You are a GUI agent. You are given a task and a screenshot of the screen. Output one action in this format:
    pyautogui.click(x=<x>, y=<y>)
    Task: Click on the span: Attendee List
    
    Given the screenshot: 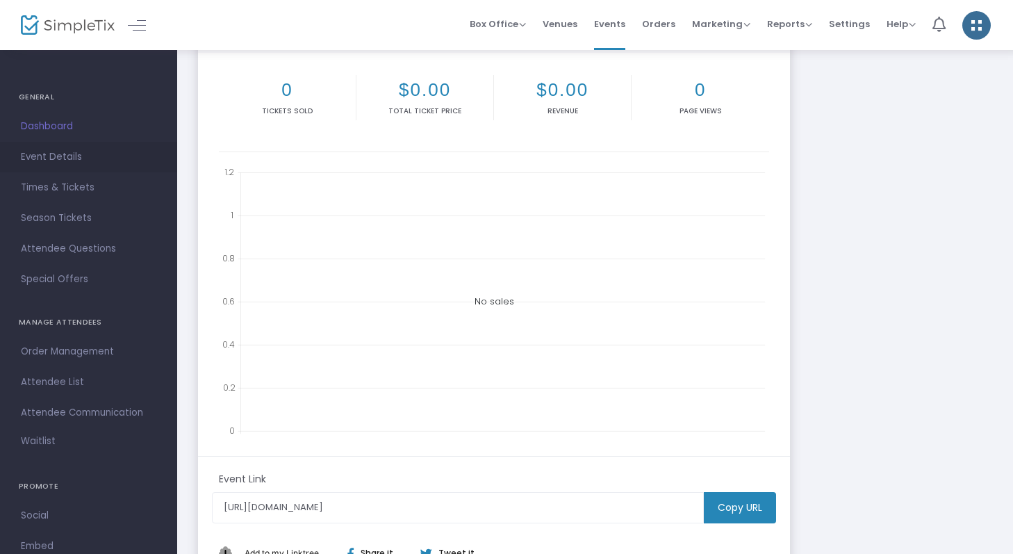 What is the action you would take?
    pyautogui.click(x=88, y=382)
    